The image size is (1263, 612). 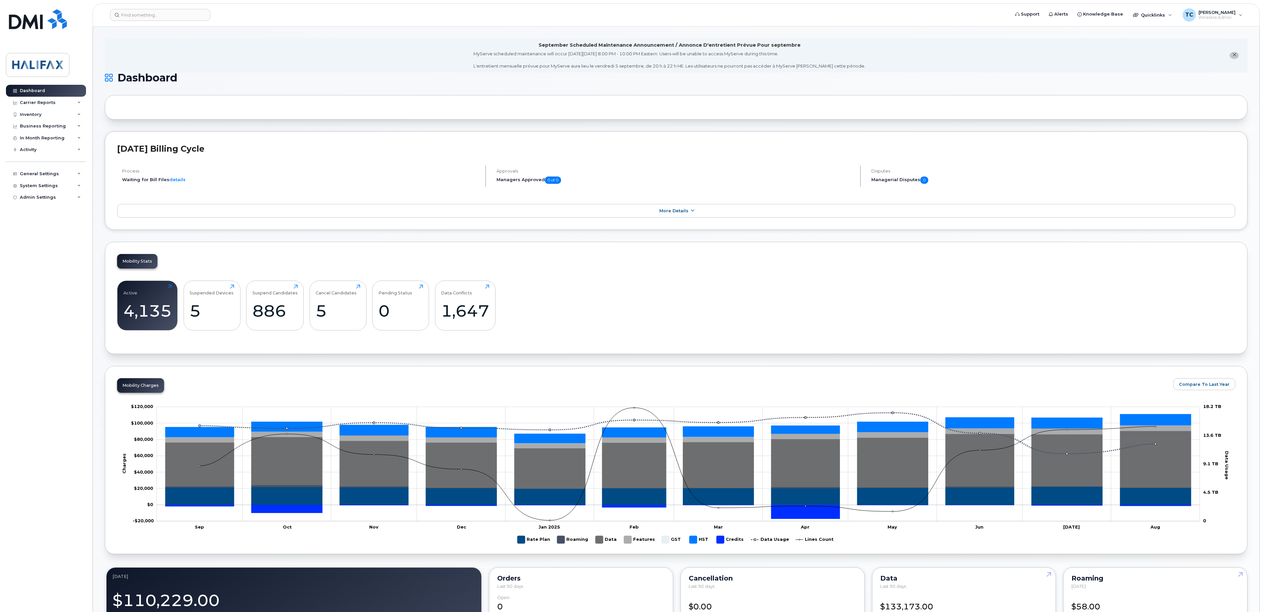 What do you see at coordinates (1156, 526) in the screenshot?
I see `tspan: Aug` at bounding box center [1156, 526].